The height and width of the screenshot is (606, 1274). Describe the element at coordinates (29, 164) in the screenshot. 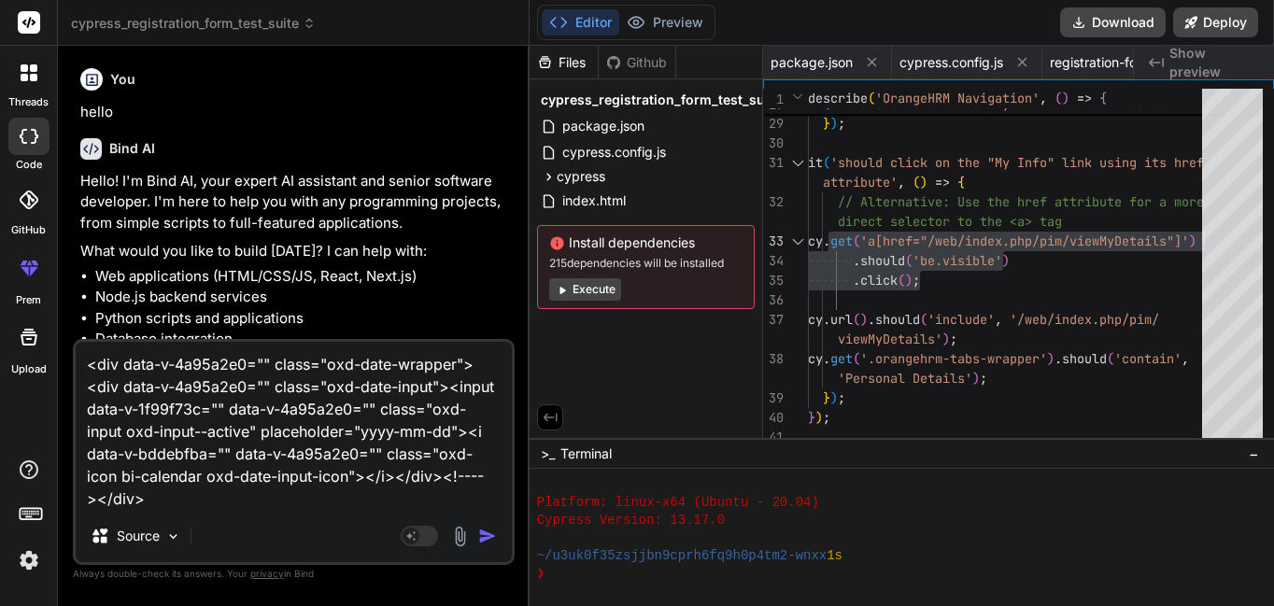

I see `label: code` at that location.